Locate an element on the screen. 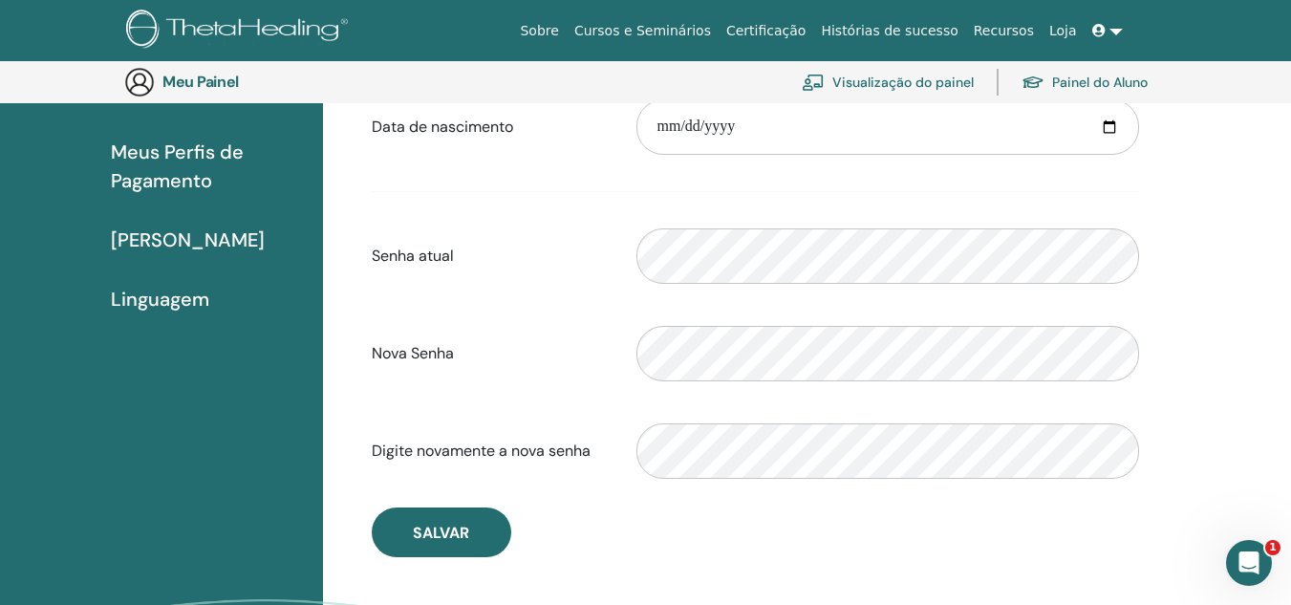 Image resolution: width=1291 pixels, height=605 pixels. font: Histórias de sucesso is located at coordinates (889, 31).